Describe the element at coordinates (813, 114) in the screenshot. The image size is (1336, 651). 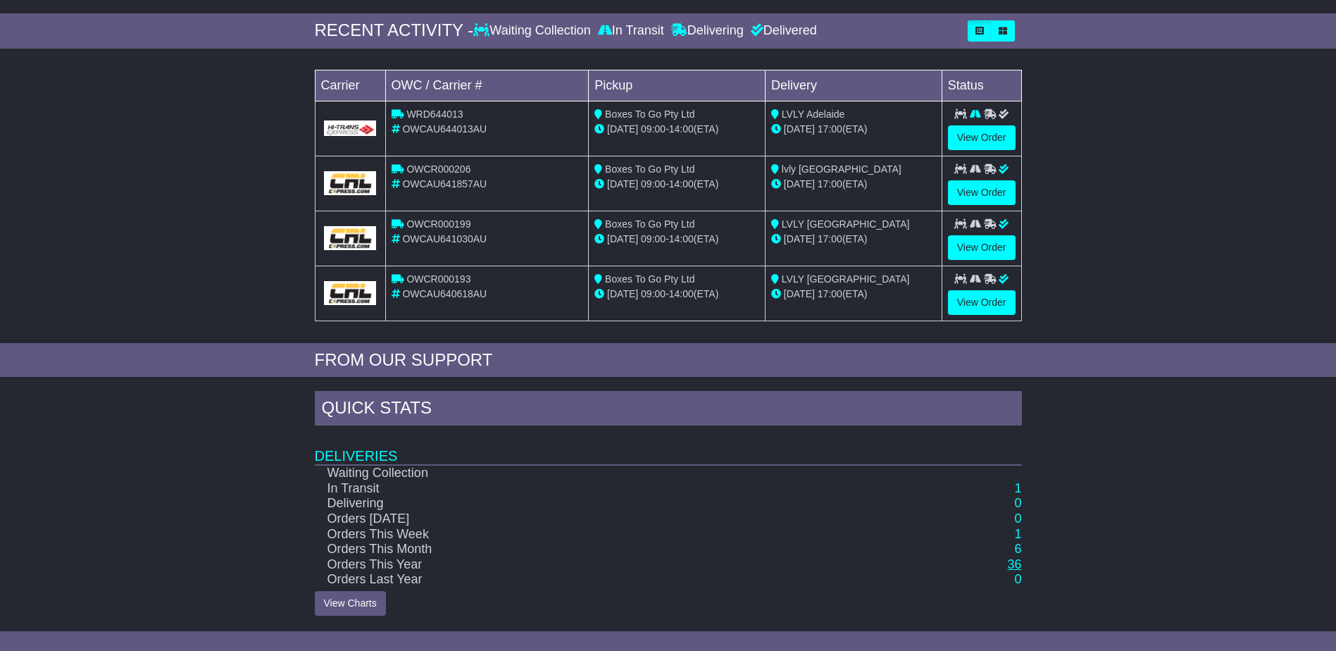
I see `span: LVLY Adelaide` at that location.